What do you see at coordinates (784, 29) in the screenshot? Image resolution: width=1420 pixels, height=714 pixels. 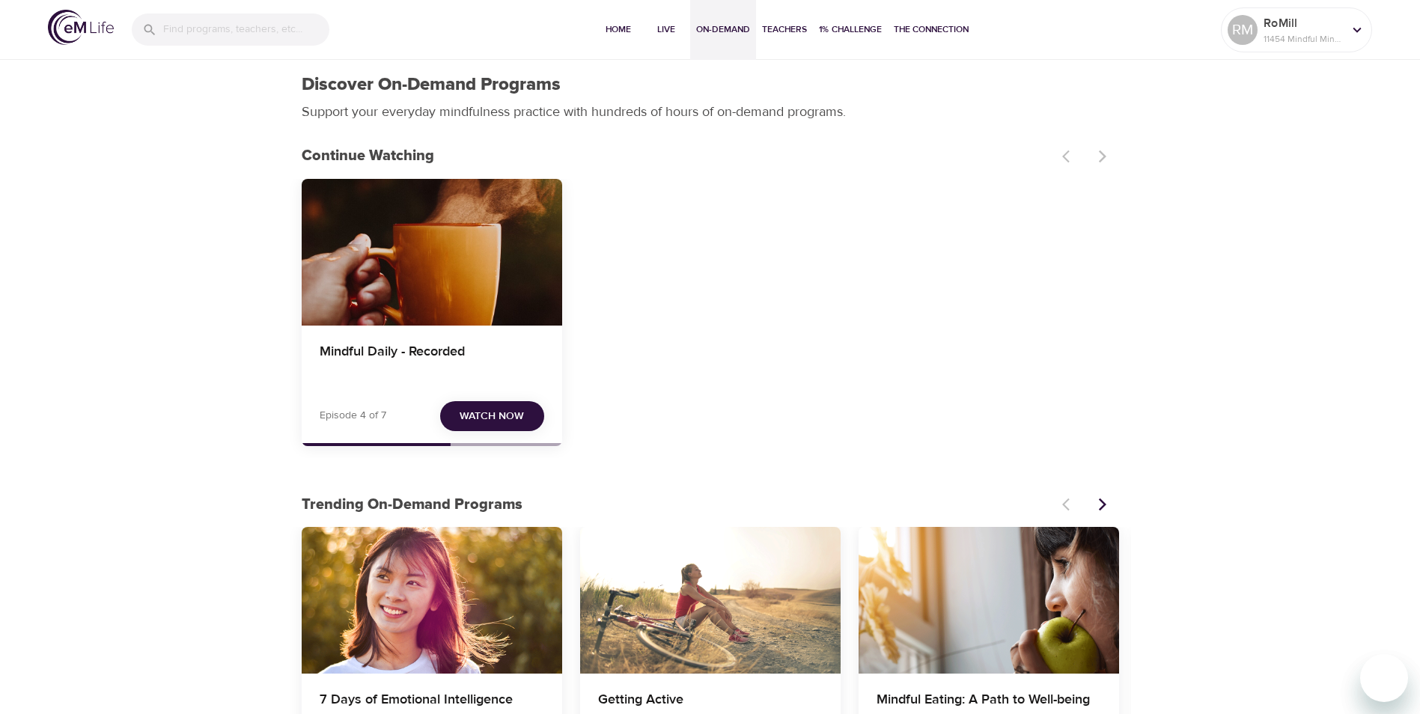 I see `span: Teachers` at bounding box center [784, 29].